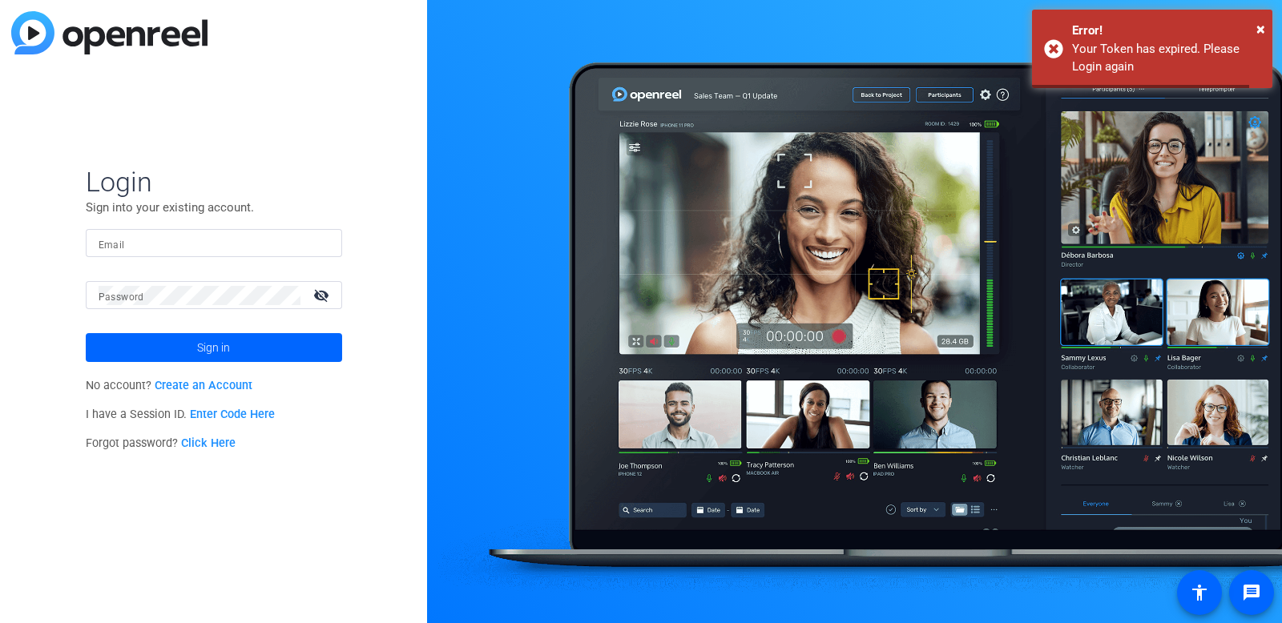 This screenshot has width=1282, height=623. What do you see at coordinates (214, 244) in the screenshot?
I see `input: Enter Email Address` at bounding box center [214, 244].